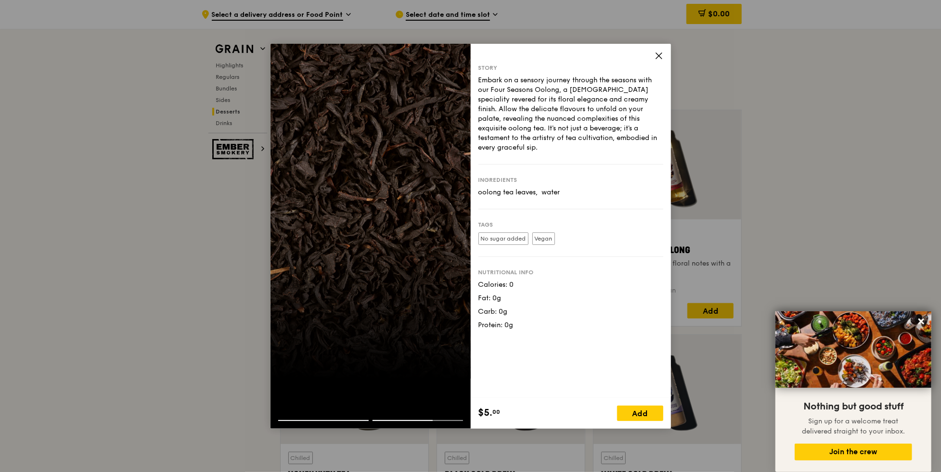 The width and height of the screenshot is (941, 472). I want to click on span: 00, so click(497, 412).